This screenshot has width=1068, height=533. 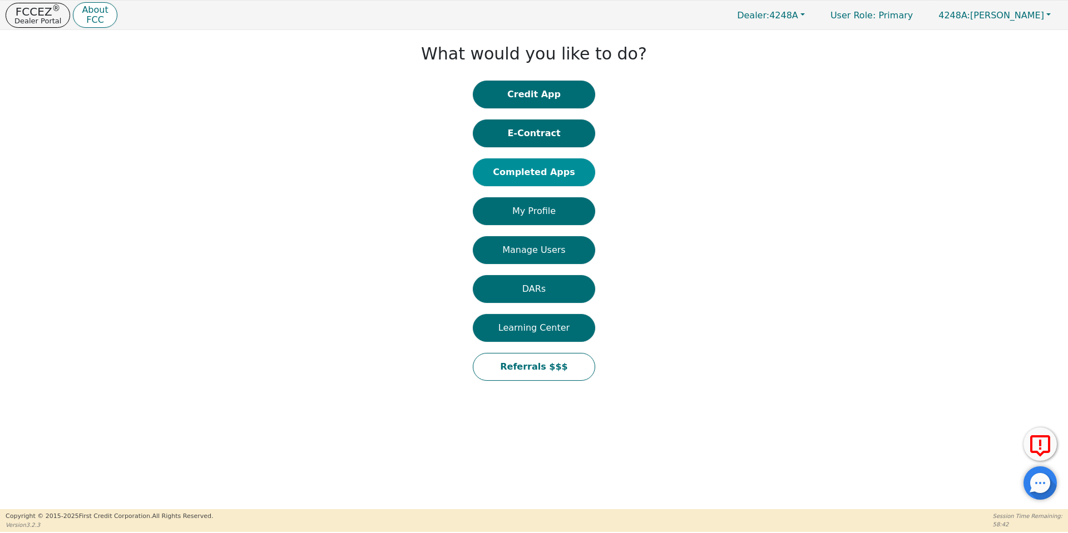 I want to click on button: FCCEZ®Dealer Portal, so click(x=38, y=15).